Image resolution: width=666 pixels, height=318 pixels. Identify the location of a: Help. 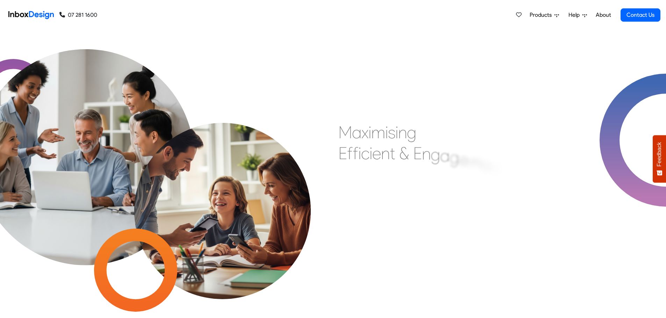
(577, 15).